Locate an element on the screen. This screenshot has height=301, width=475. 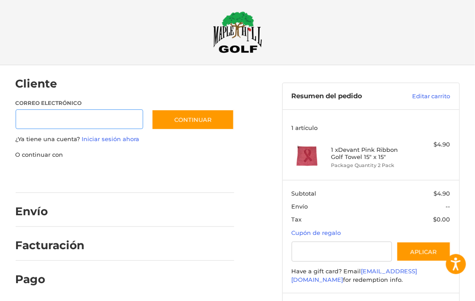
div: $4.90 is located at coordinates (431, 145).